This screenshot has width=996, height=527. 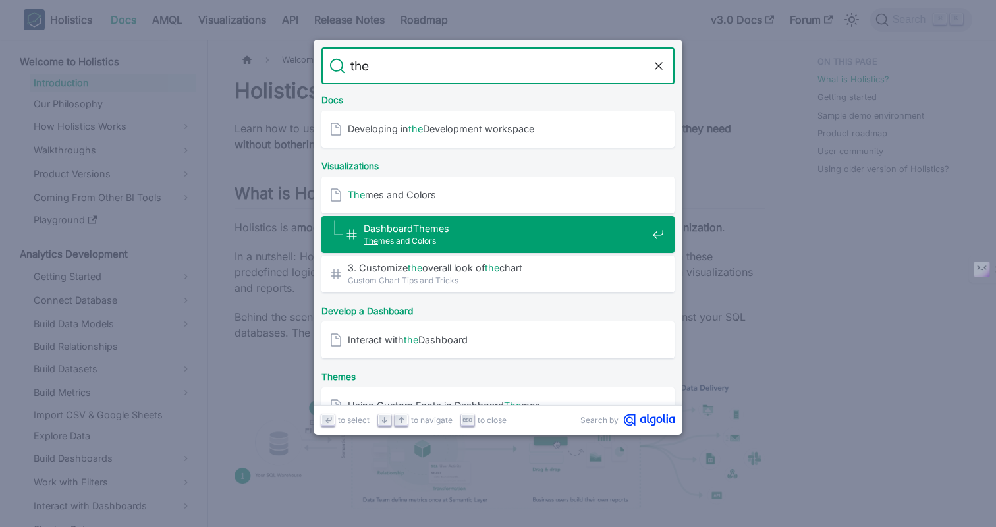 What do you see at coordinates (492, 419) in the screenshot?
I see `span: to close` at bounding box center [492, 419].